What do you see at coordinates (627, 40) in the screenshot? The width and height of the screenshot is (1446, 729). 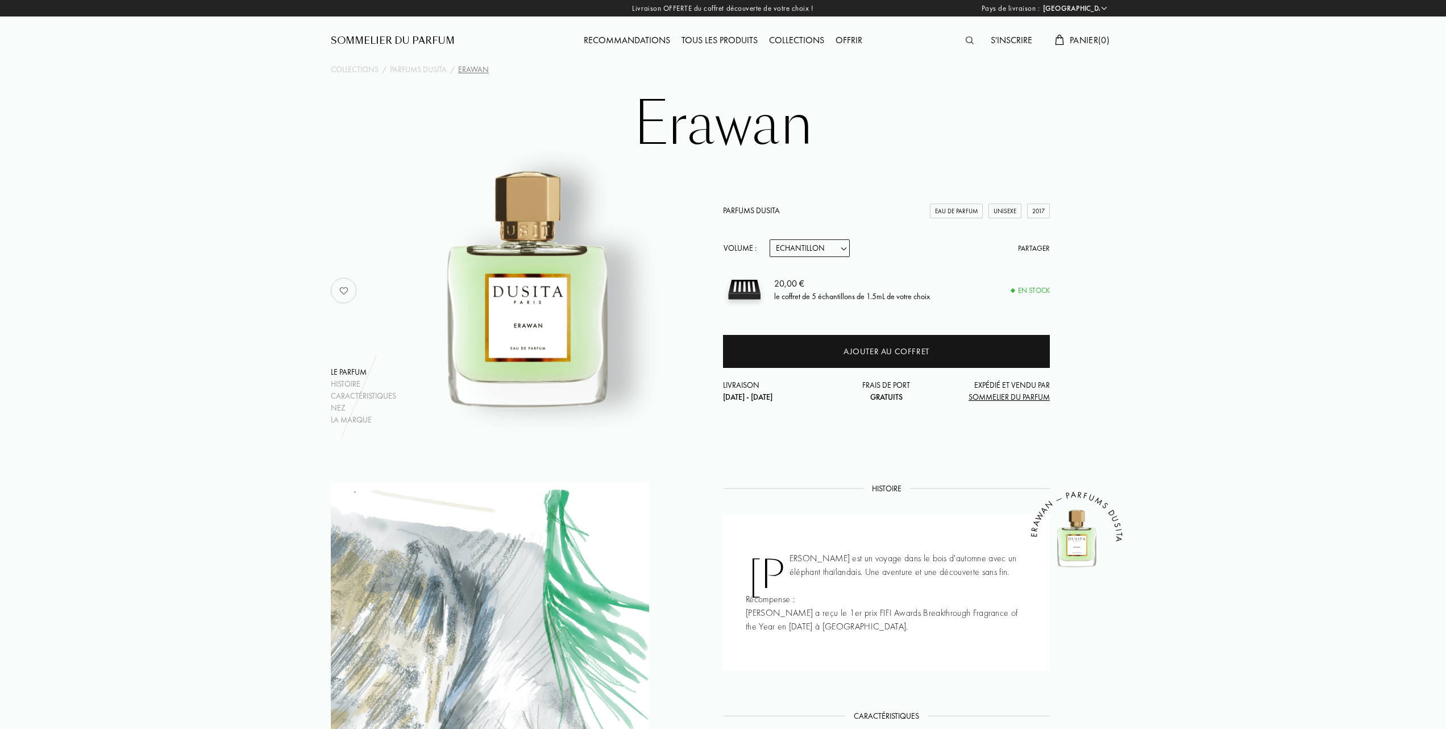 I see `a: Recommandations` at bounding box center [627, 40].